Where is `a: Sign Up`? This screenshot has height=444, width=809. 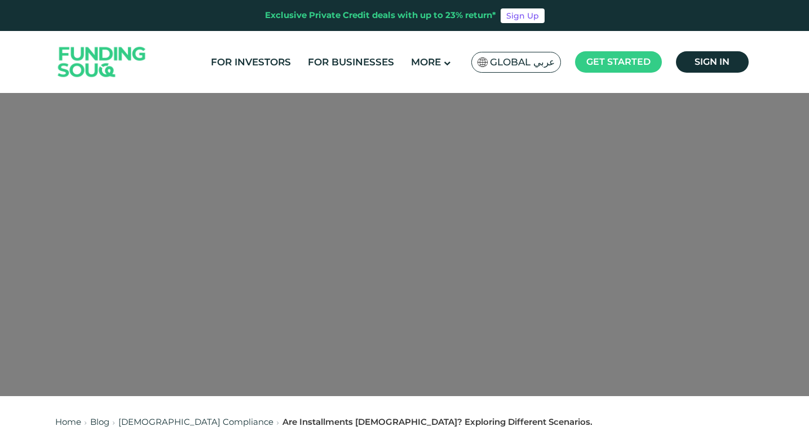 a: Sign Up is located at coordinates (523, 16).